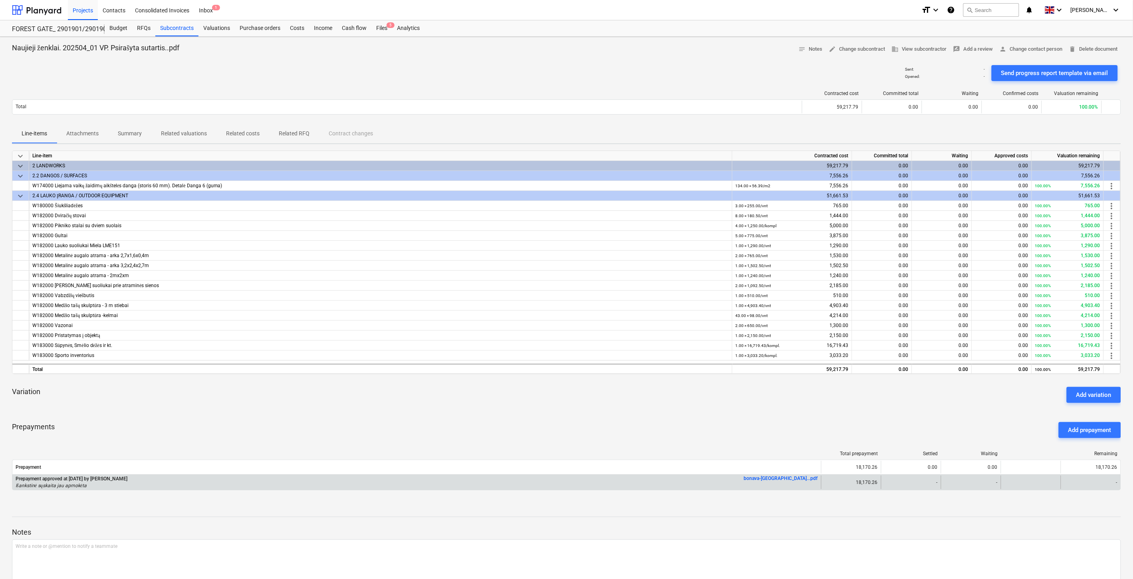  Describe the element at coordinates (1067, 226) in the screenshot. I see `div: 5,000.00` at that location.